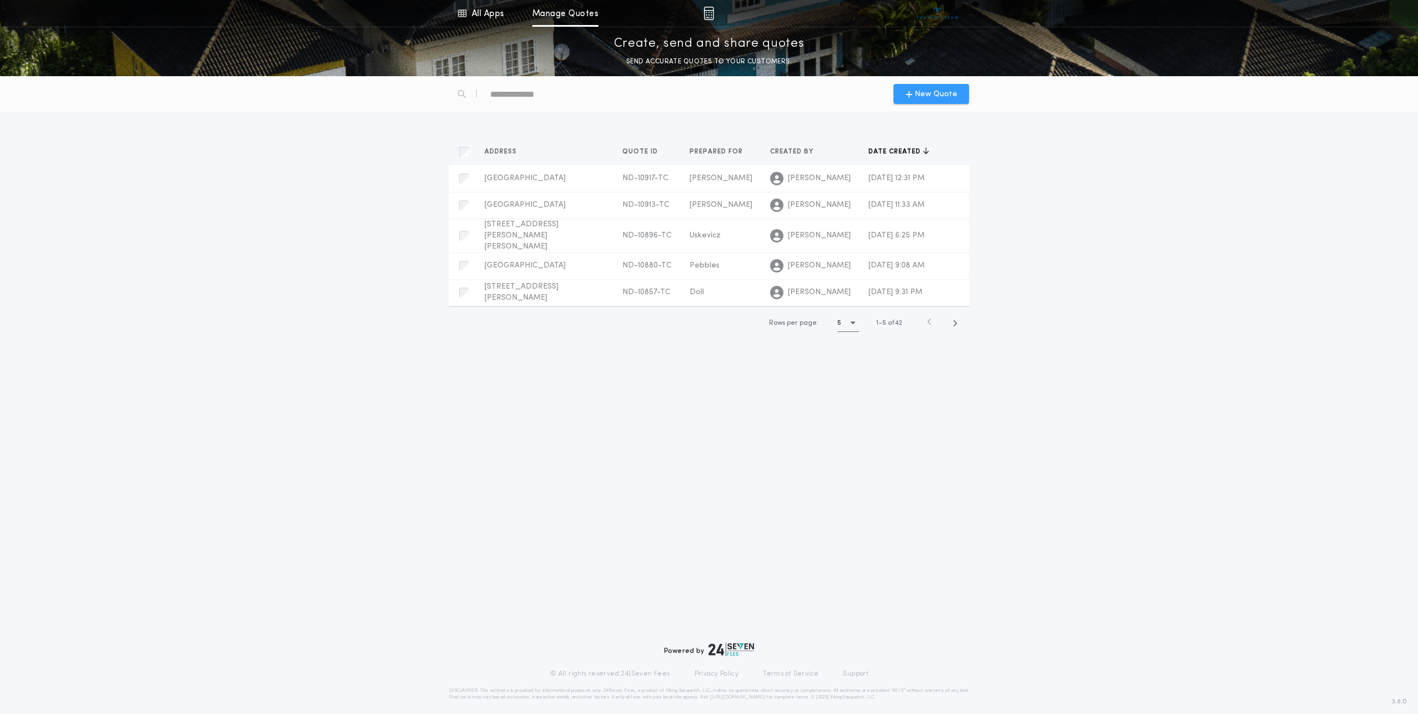 Image resolution: width=1418 pixels, height=714 pixels. What do you see at coordinates (848, 323) in the screenshot?
I see `button: 5` at bounding box center [848, 323].